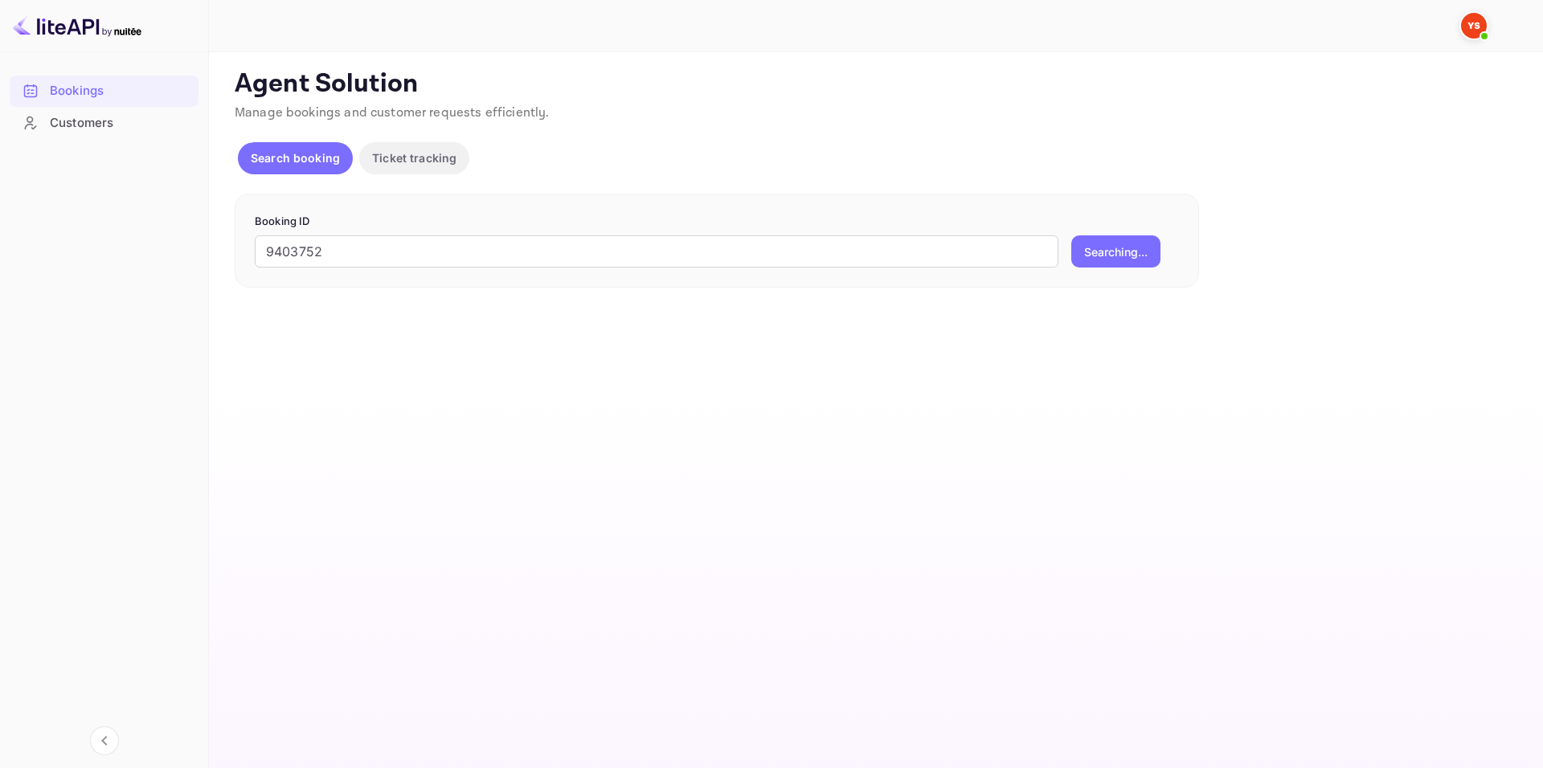 Image resolution: width=1543 pixels, height=768 pixels. I want to click on p: Search booking, so click(295, 158).